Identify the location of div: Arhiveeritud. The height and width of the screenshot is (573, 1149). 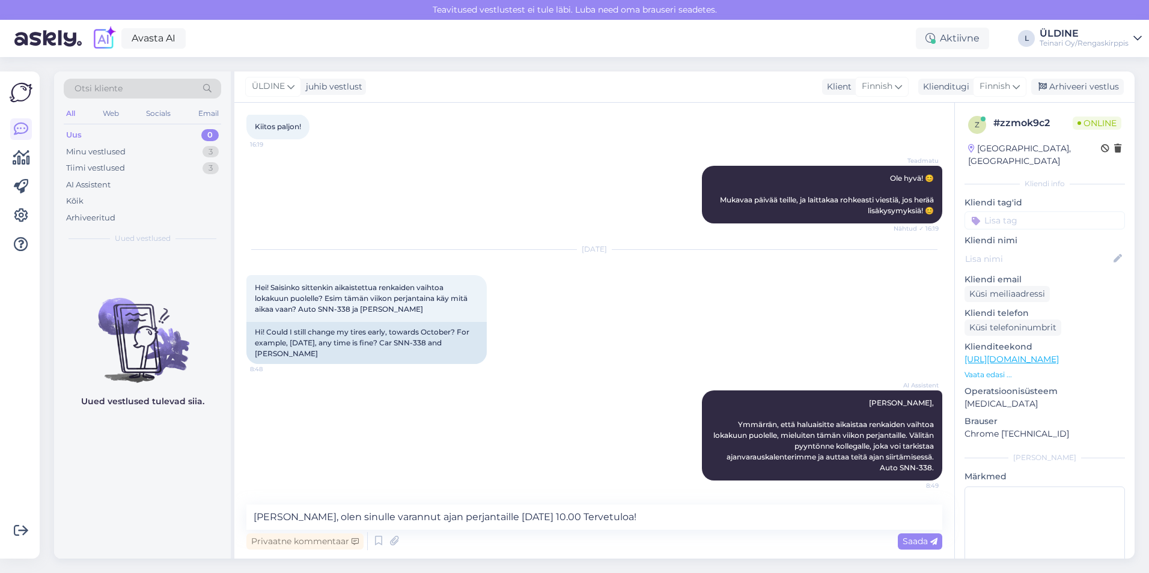
(91, 218).